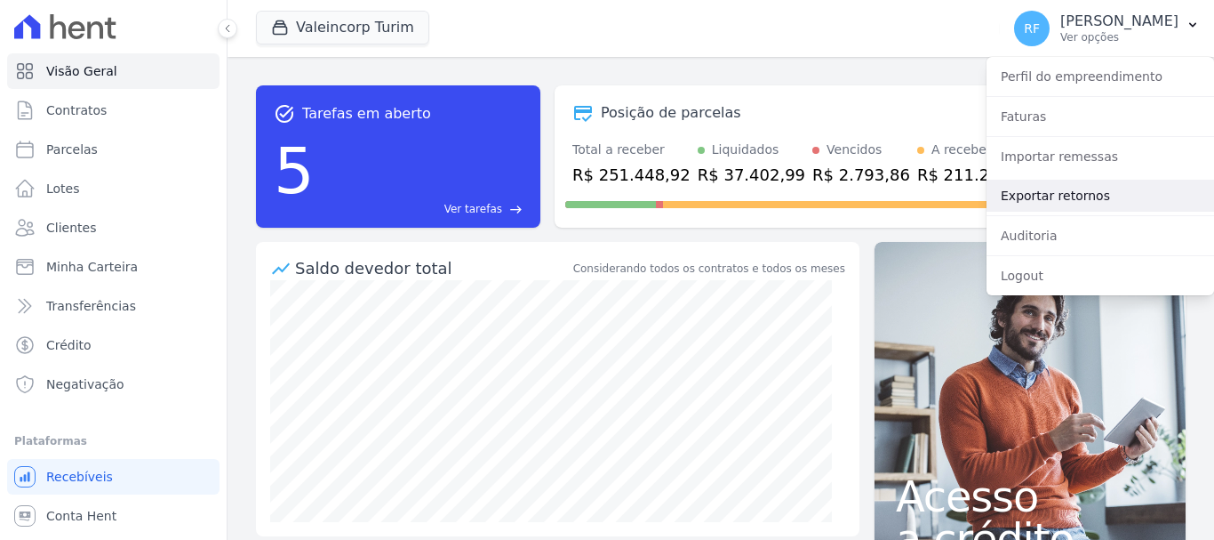 The width and height of the screenshot is (1214, 540). Describe the element at coordinates (366, 114) in the screenshot. I see `span: Tarefas em aberto` at that location.